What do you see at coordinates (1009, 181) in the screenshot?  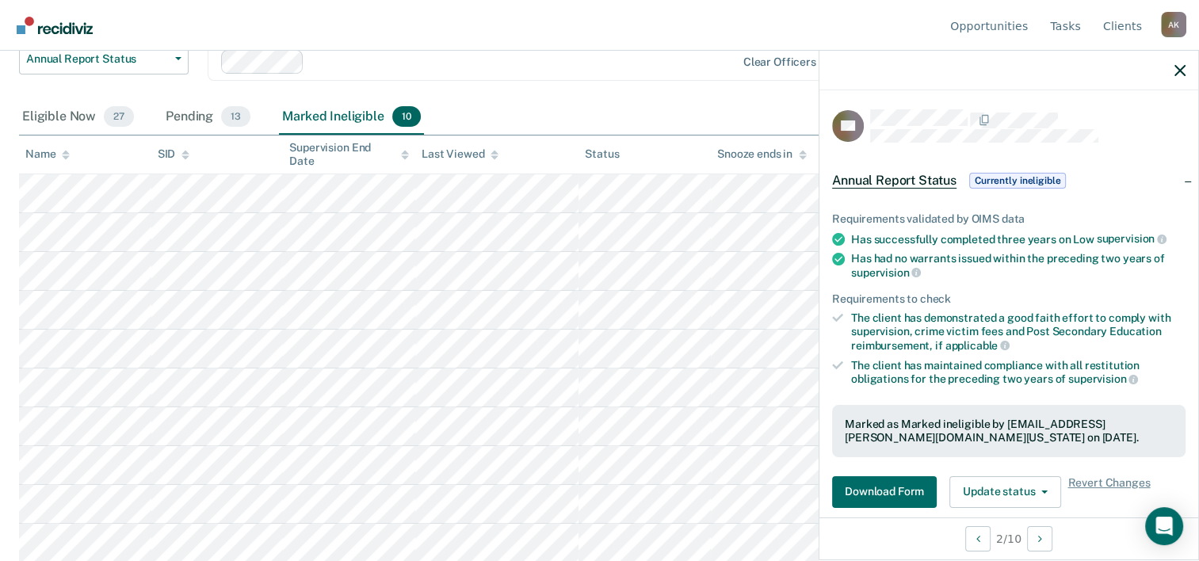 I see `div: Annual Report StatusCurrently ineligible` at bounding box center [1009, 181].